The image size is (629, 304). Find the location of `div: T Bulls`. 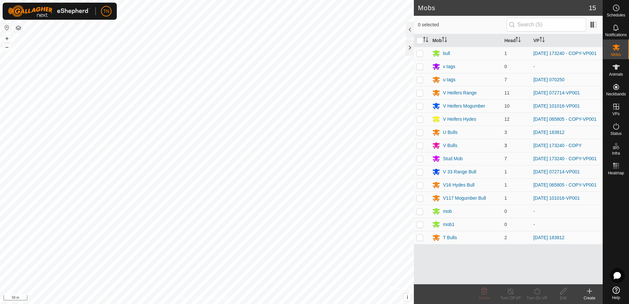

div: T Bulls is located at coordinates (450, 238).